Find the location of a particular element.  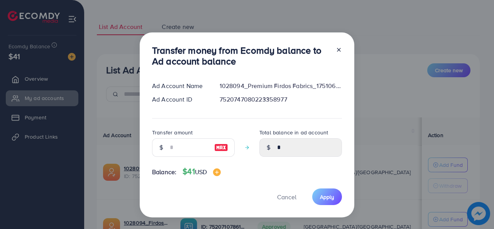

h3: Transfer money from Ecomdy balance to Ad account balance is located at coordinates (241, 56).